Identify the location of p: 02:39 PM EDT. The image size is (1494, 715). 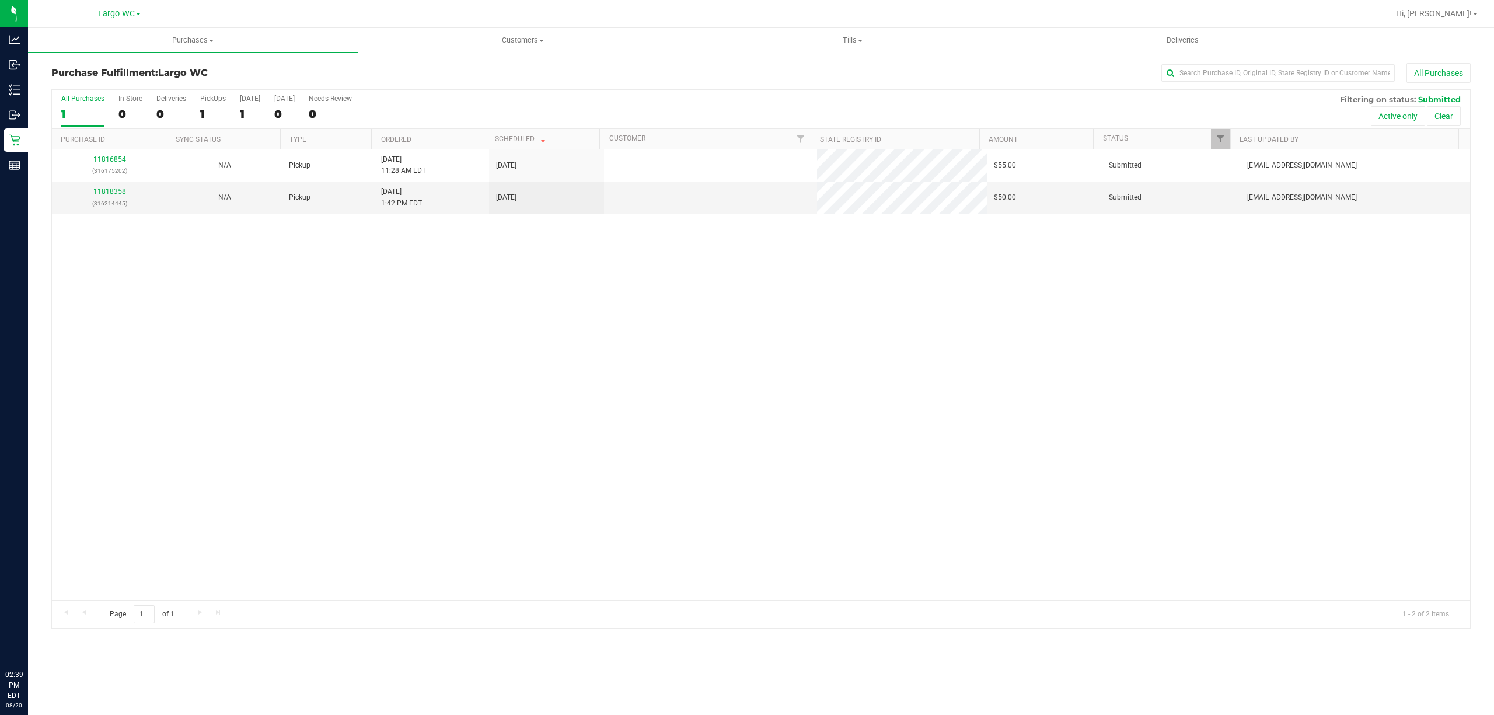
(14, 685).